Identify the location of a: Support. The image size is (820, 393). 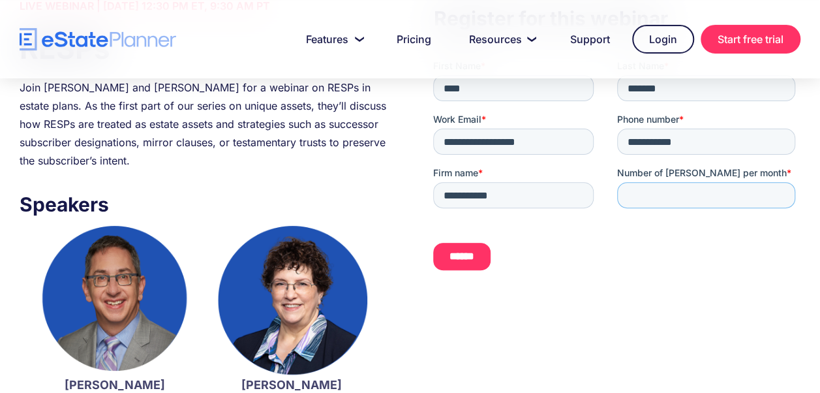
(590, 39).